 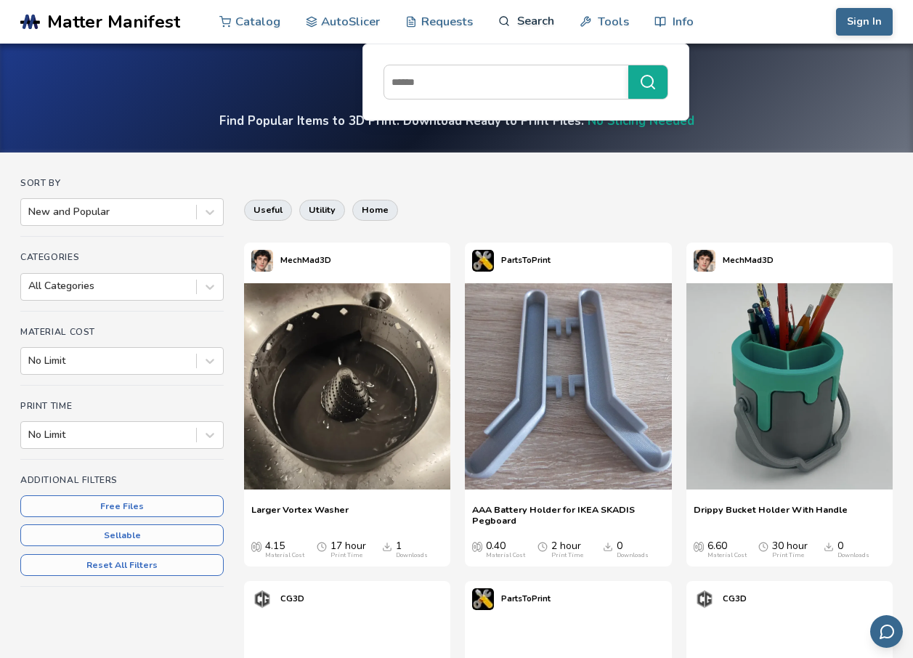 What do you see at coordinates (770, 515) in the screenshot?
I see `span: Drippy Bucket Holder With Handle` at bounding box center [770, 515].